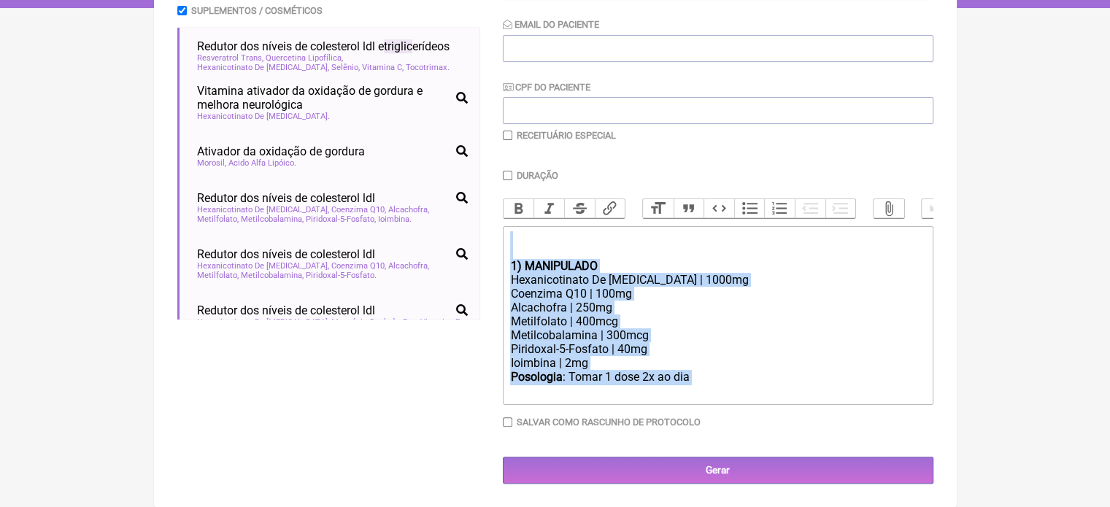 This screenshot has width=1110, height=507. Describe the element at coordinates (658, 209) in the screenshot. I see `button: Heading` at that location.